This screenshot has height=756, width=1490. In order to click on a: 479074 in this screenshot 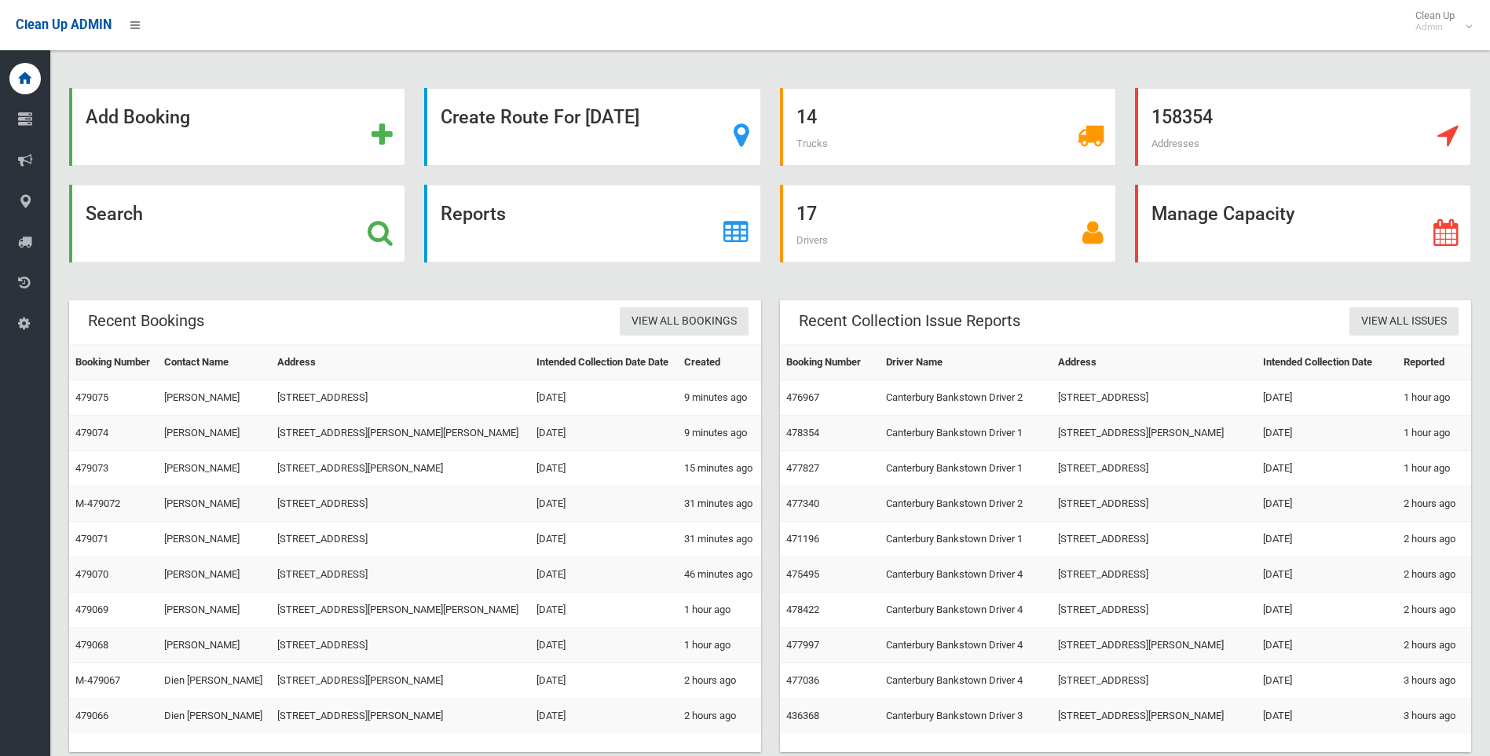, I will do `click(92, 432)`.